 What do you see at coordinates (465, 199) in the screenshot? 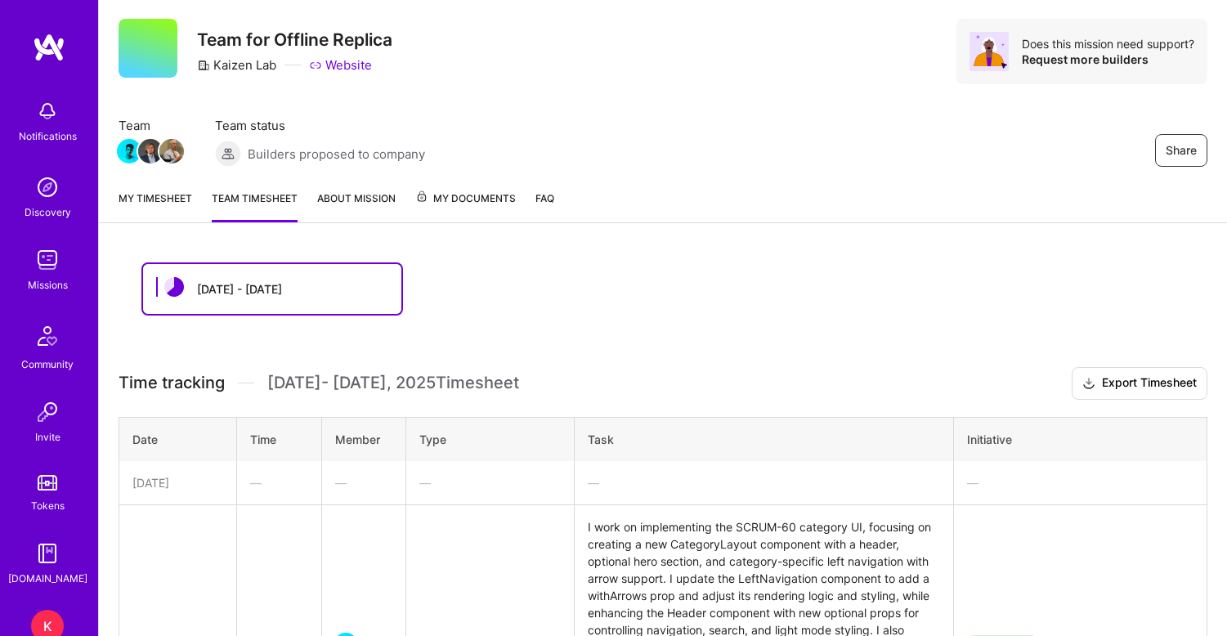
I see `span: My Documents` at bounding box center [465, 199].